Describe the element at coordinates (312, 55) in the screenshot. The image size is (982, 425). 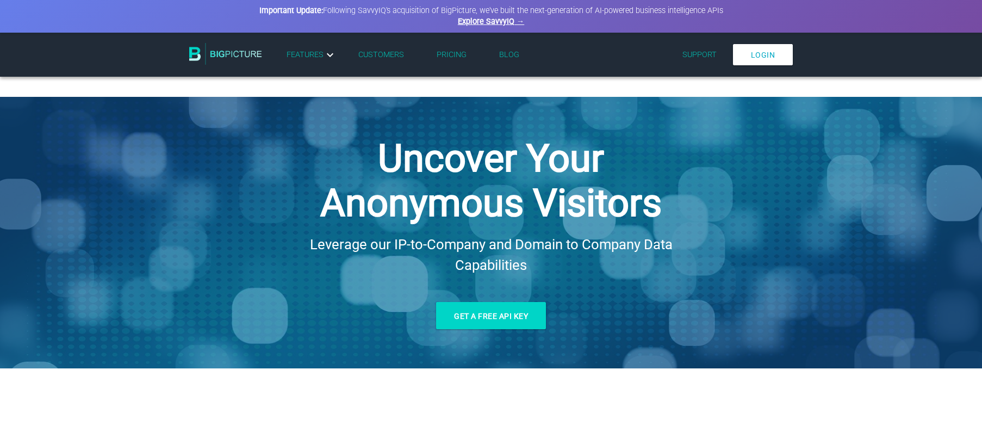
I see `a: Features` at that location.